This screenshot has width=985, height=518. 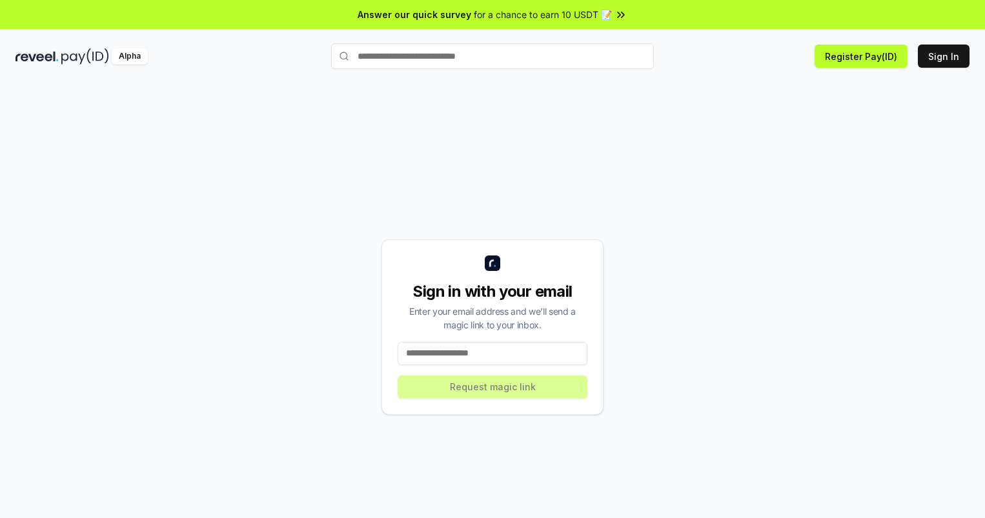 What do you see at coordinates (861, 56) in the screenshot?
I see `button: Register Pay(ID)` at bounding box center [861, 56].